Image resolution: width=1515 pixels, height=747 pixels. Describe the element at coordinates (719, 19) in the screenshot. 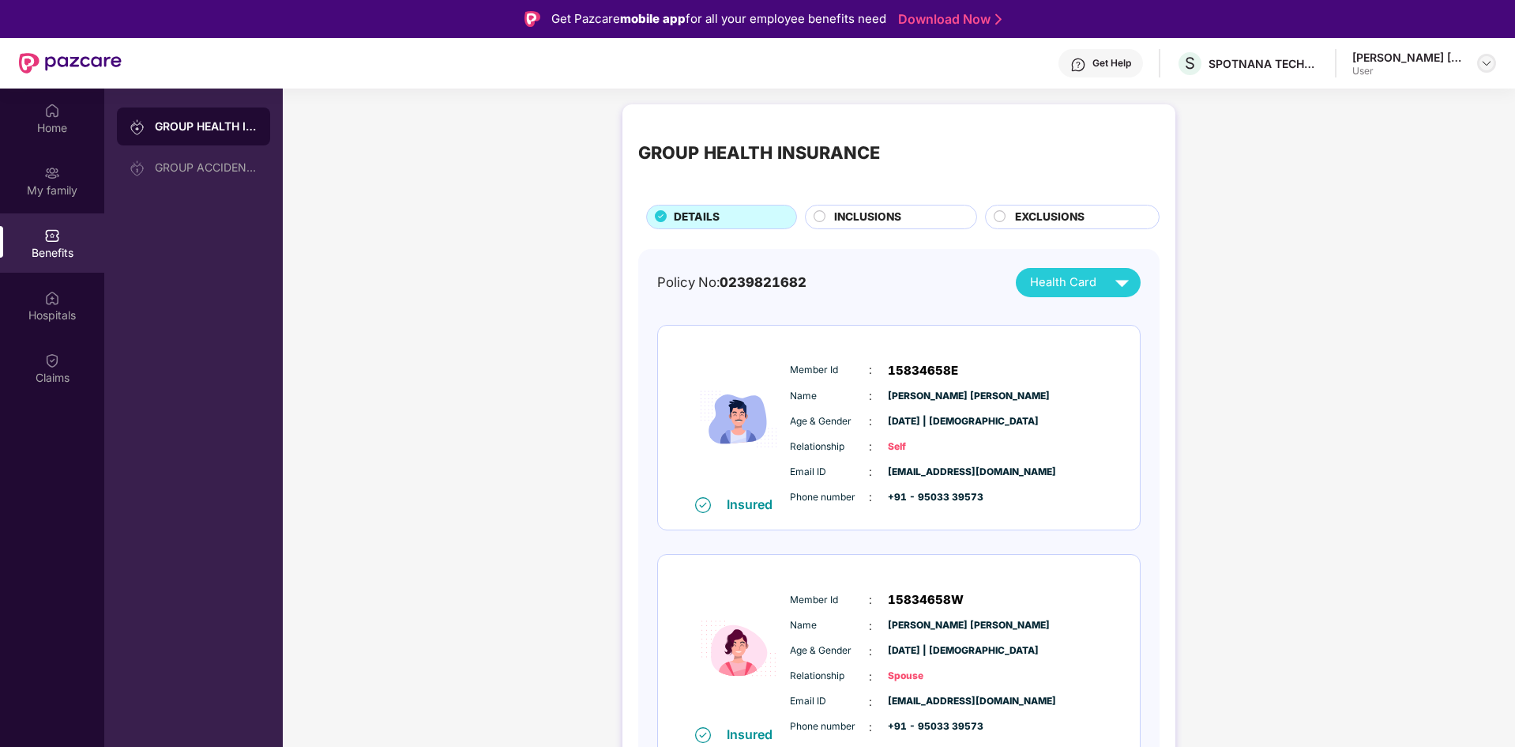

I see `div: Get Pazcare for all your employee benefits need` at that location.